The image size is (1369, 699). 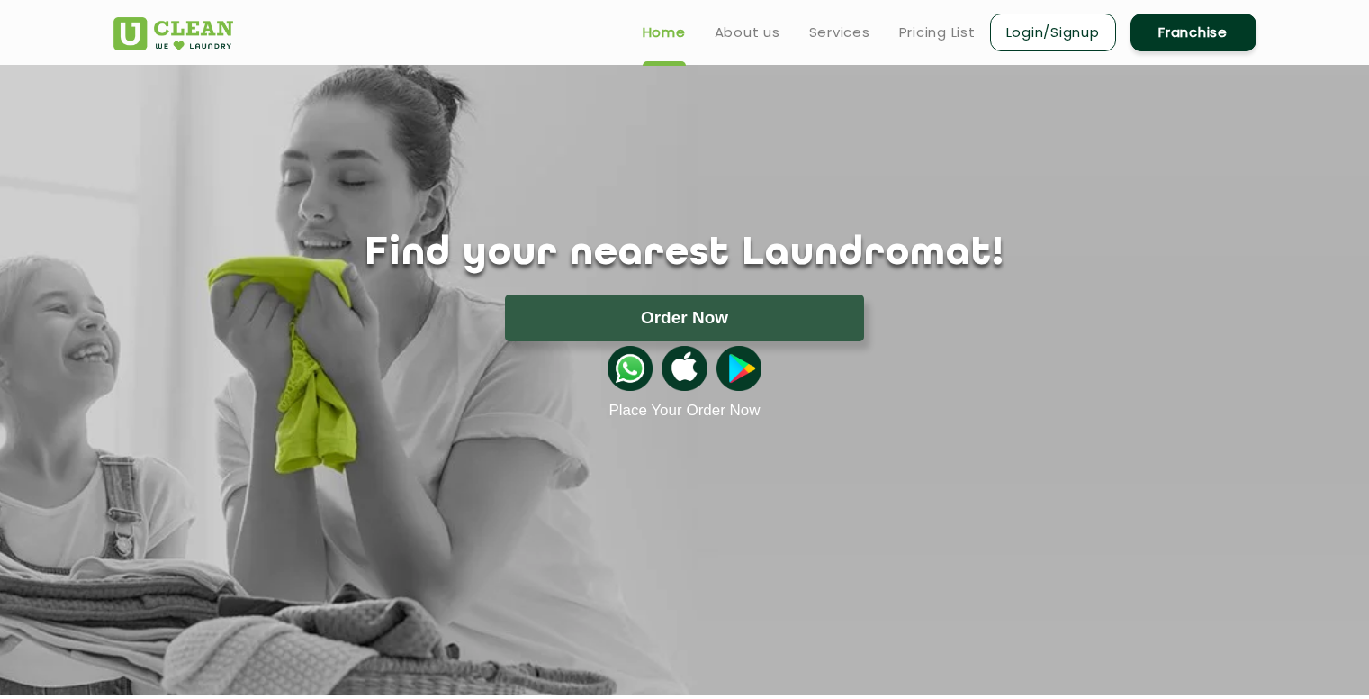 What do you see at coordinates (739, 368) in the screenshot?
I see `img: playstoreicon.png` at bounding box center [739, 368].